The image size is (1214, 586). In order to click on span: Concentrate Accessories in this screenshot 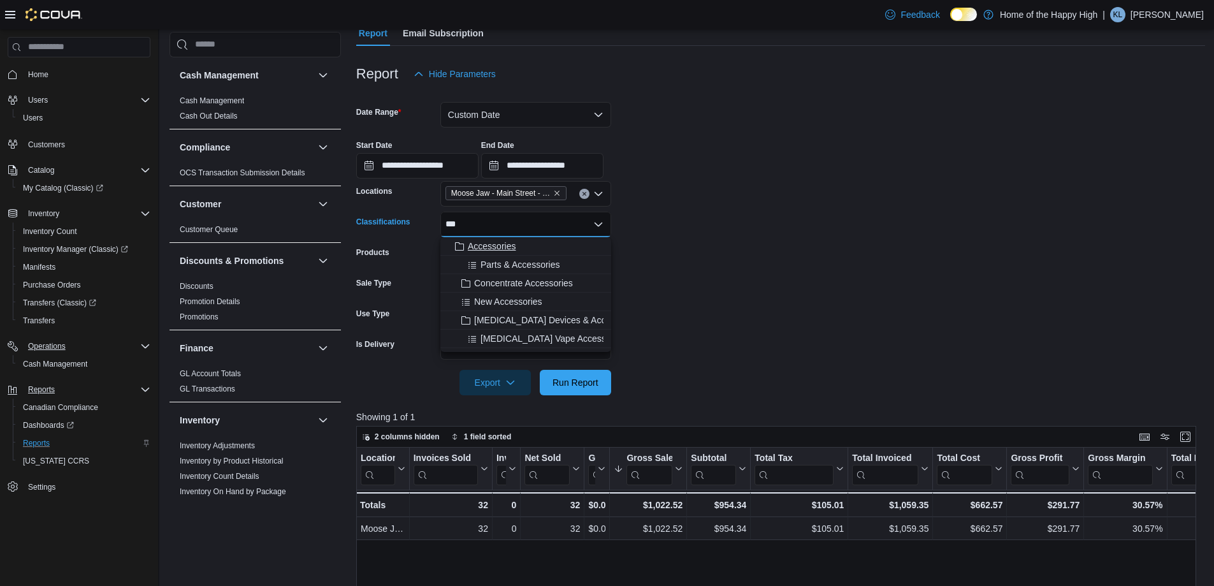, I will do `click(523, 283)`.